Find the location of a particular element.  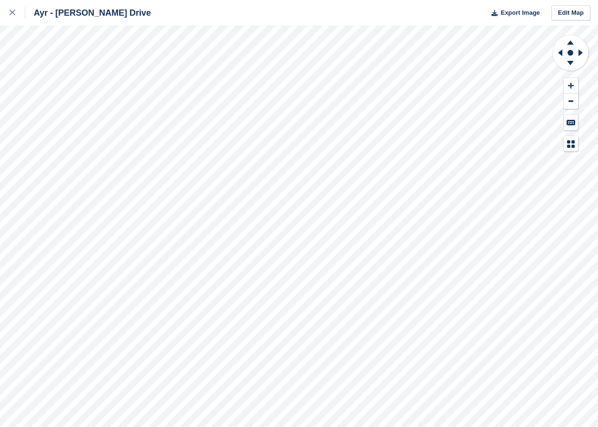

button: Zoom In is located at coordinates (571, 86).